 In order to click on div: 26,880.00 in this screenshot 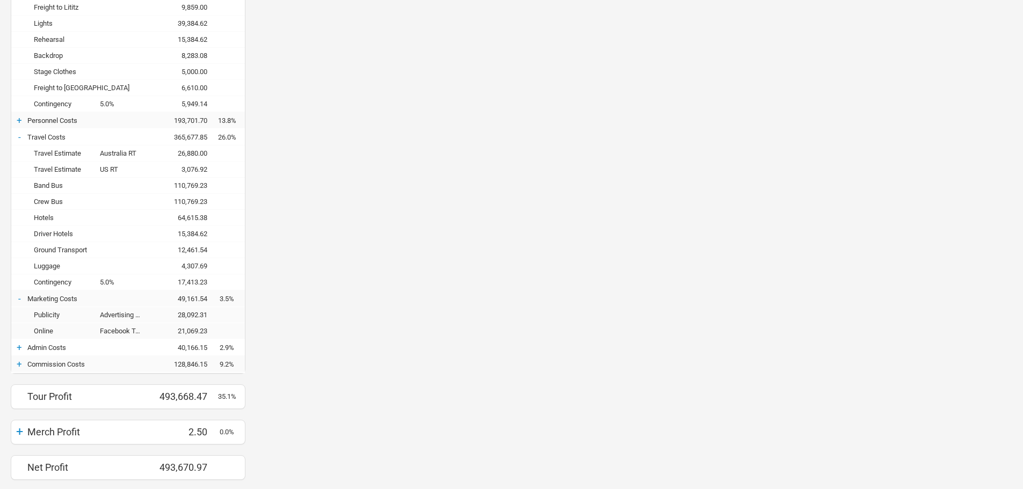, I will do `click(186, 153)`.